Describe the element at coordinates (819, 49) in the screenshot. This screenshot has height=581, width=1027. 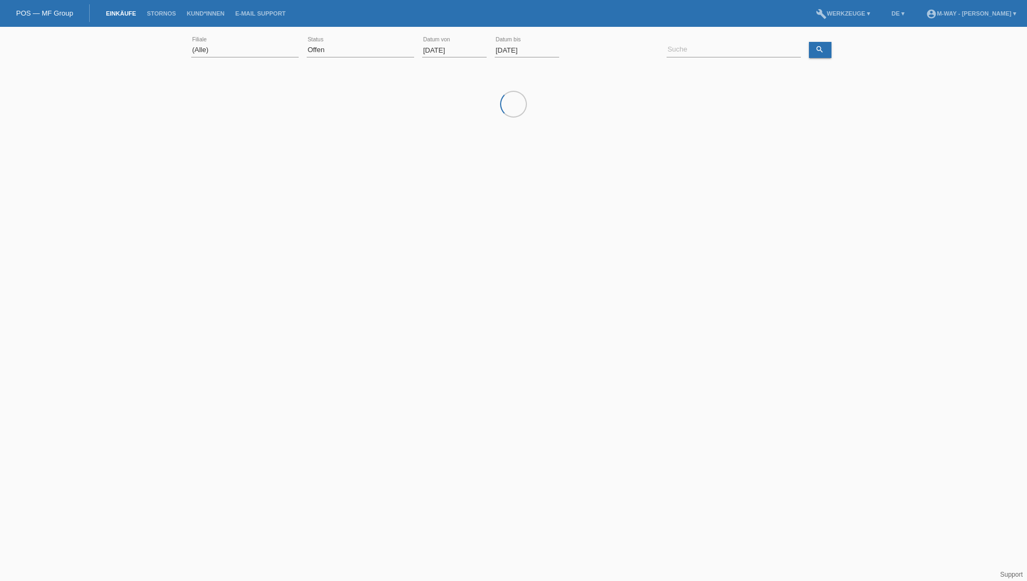
I see `i: search` at that location.